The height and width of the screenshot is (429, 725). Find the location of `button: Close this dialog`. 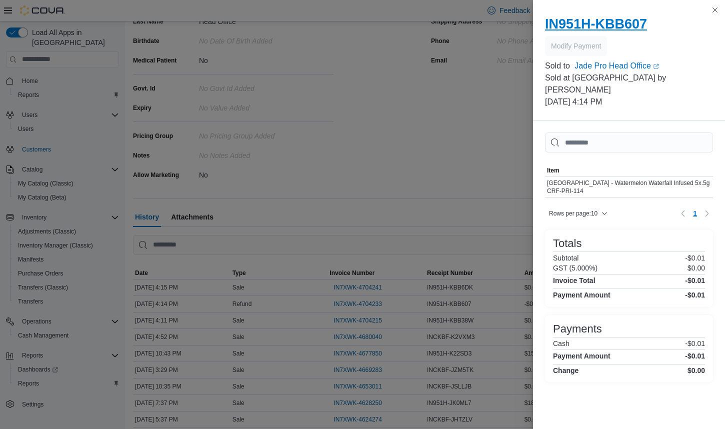

button: Close this dialog is located at coordinates (715, 10).